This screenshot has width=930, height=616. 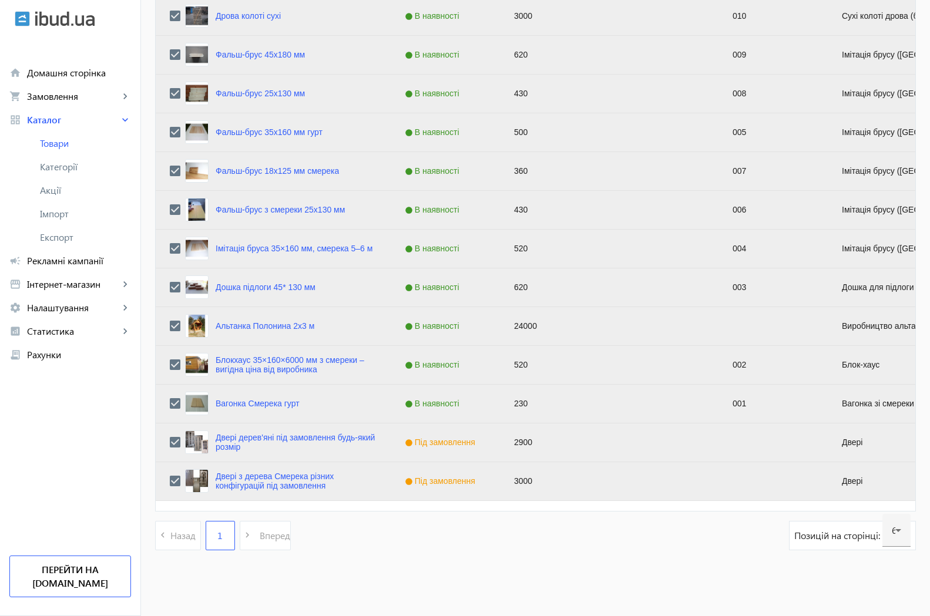 I want to click on mat-icon: shopping_cart, so click(x=15, y=96).